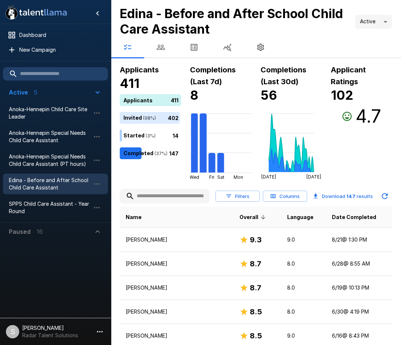 The height and width of the screenshot is (345, 401). I want to click on b: Applicants, so click(139, 70).